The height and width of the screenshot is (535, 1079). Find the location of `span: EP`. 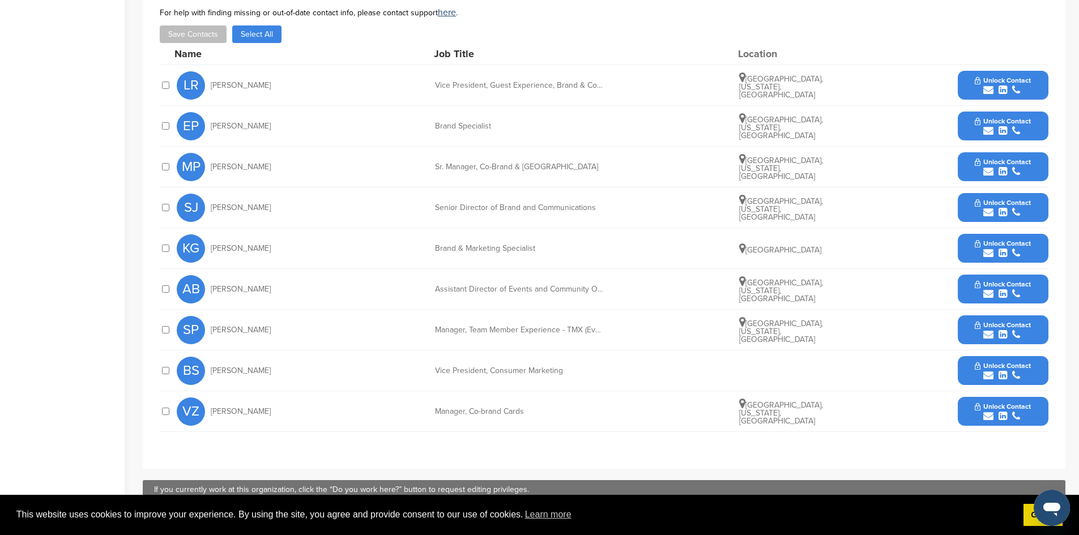

span: EP is located at coordinates (191, 126).